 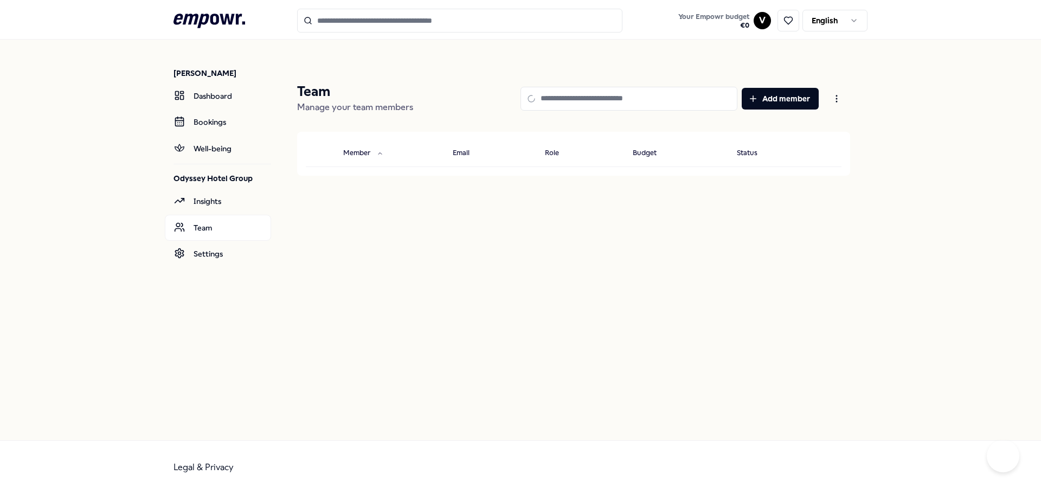 What do you see at coordinates (218, 201) in the screenshot?
I see `a: Insights` at bounding box center [218, 201].